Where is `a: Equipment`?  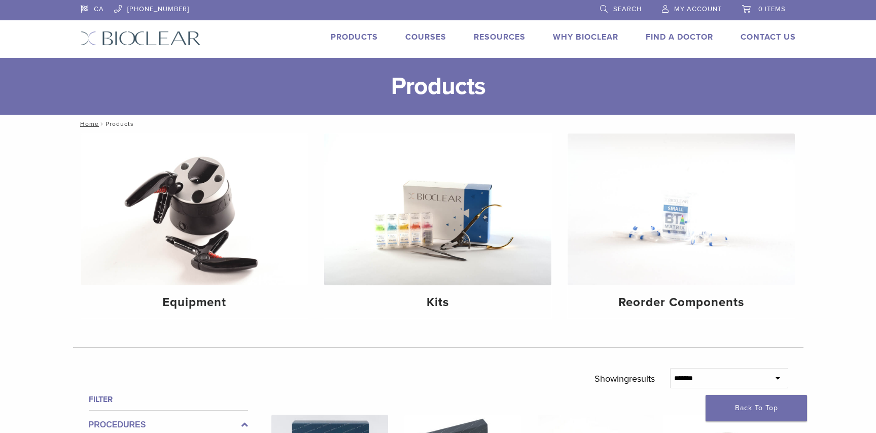 a: Equipment is located at coordinates (195, 226).